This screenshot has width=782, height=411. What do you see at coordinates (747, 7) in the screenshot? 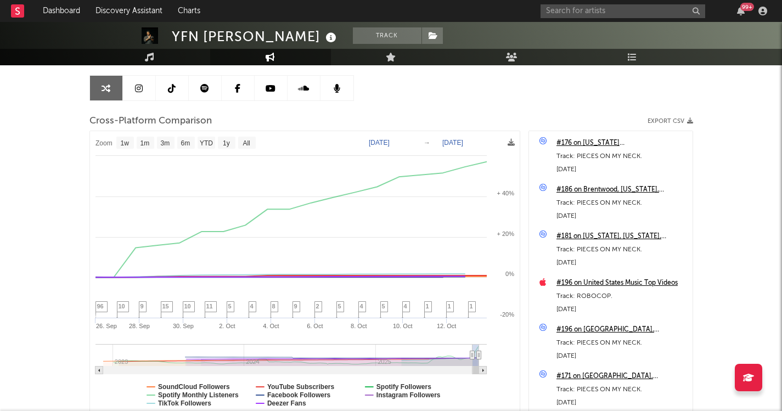
I see `div: 99 +` at bounding box center [747, 7].